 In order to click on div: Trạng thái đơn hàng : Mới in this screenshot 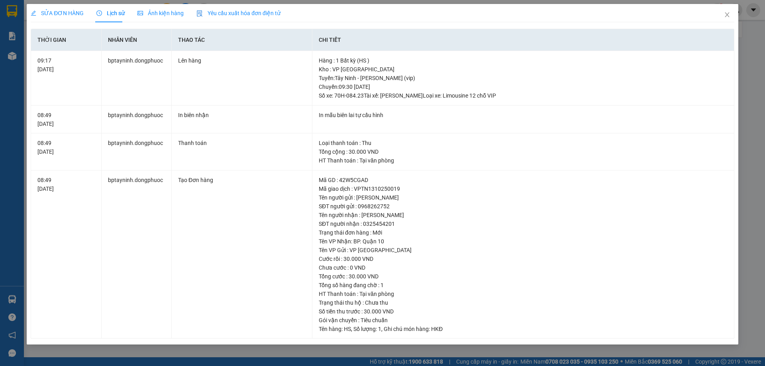, I will do `click(523, 233)`.